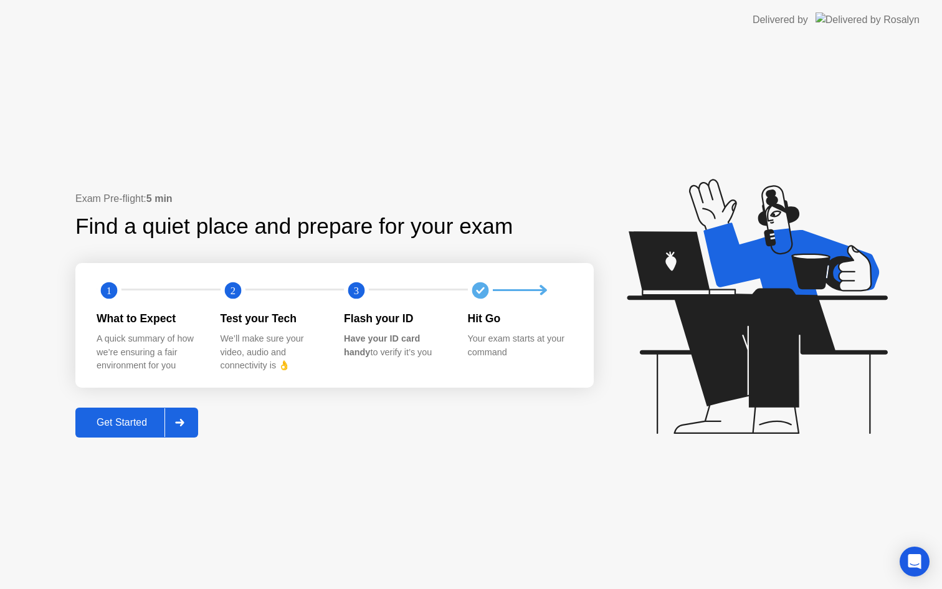  What do you see at coordinates (109, 290) in the screenshot?
I see `text: 1` at bounding box center [109, 290].